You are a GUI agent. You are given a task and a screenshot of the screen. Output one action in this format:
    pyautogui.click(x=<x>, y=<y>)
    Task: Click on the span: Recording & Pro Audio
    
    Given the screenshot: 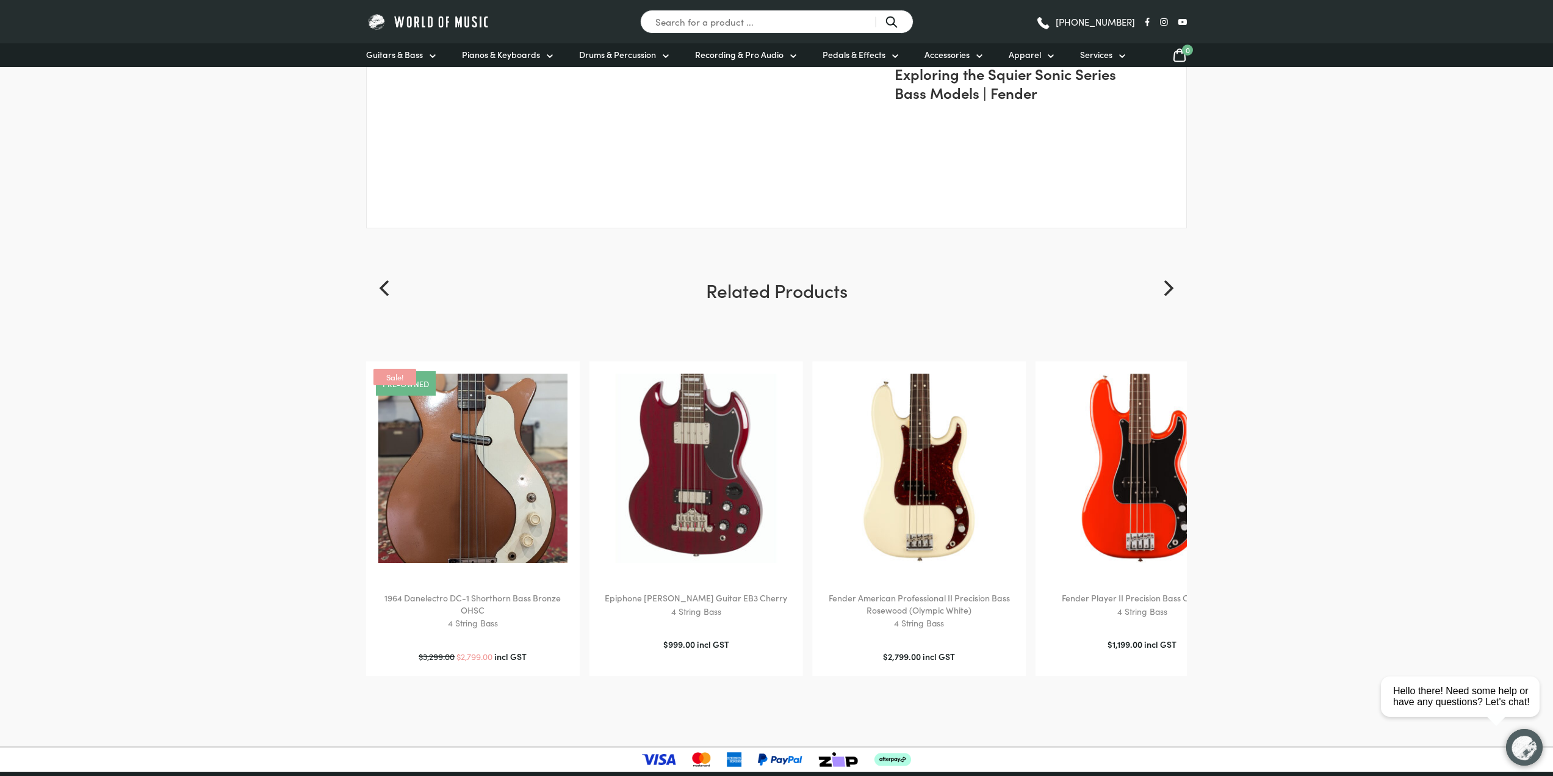 What is the action you would take?
    pyautogui.click(x=739, y=54)
    